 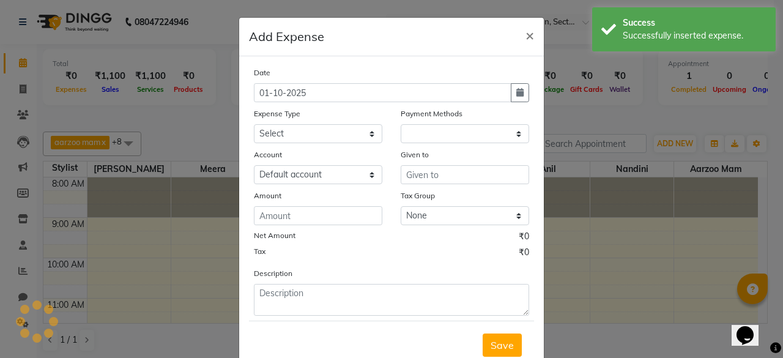 I want to click on button: Close, so click(x=530, y=35).